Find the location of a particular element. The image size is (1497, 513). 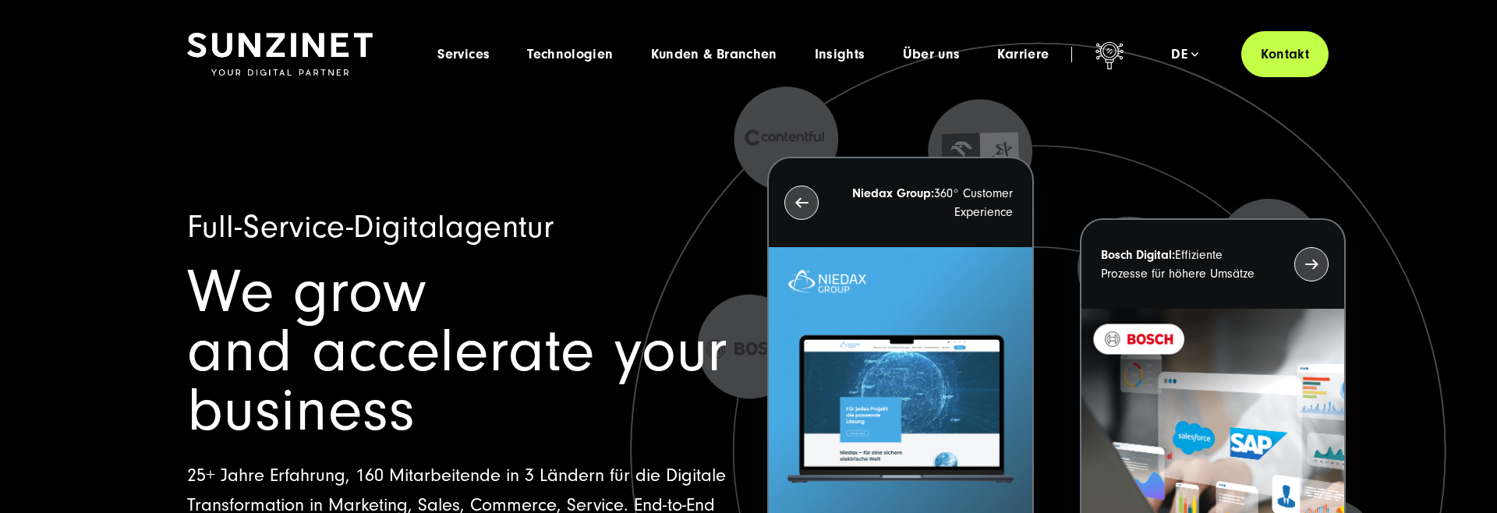

p: Effiziente Prozesse für höhere Umsätze is located at coordinates (1183, 264).